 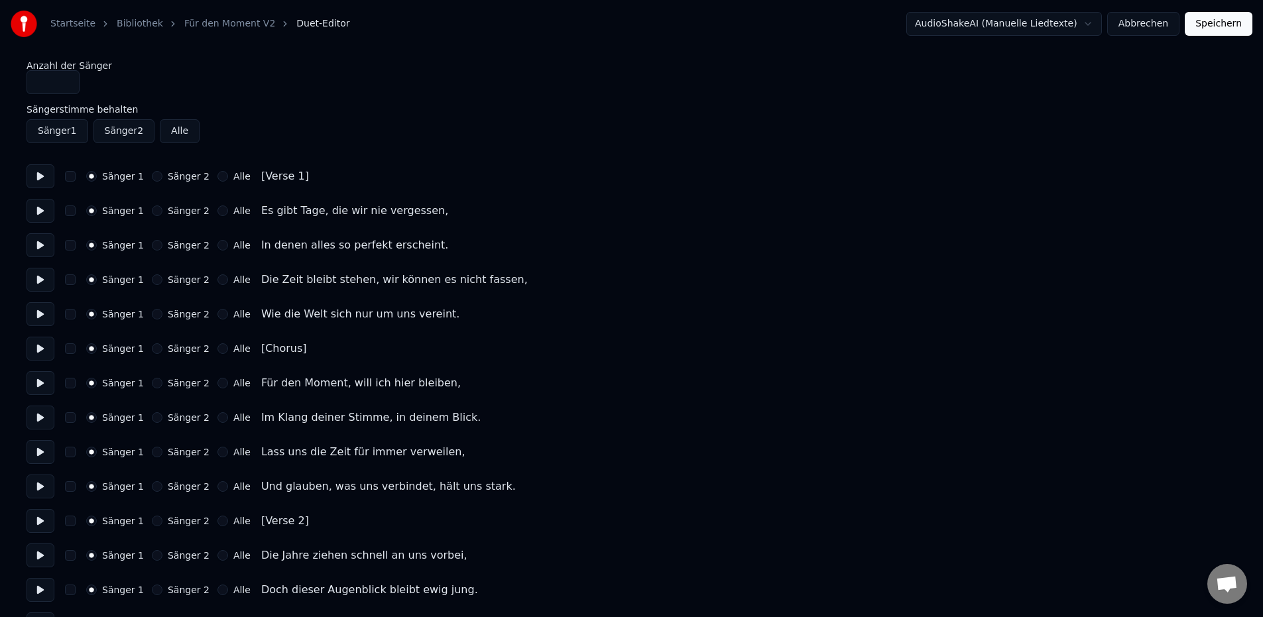 I want to click on button: Speichern, so click(x=1219, y=24).